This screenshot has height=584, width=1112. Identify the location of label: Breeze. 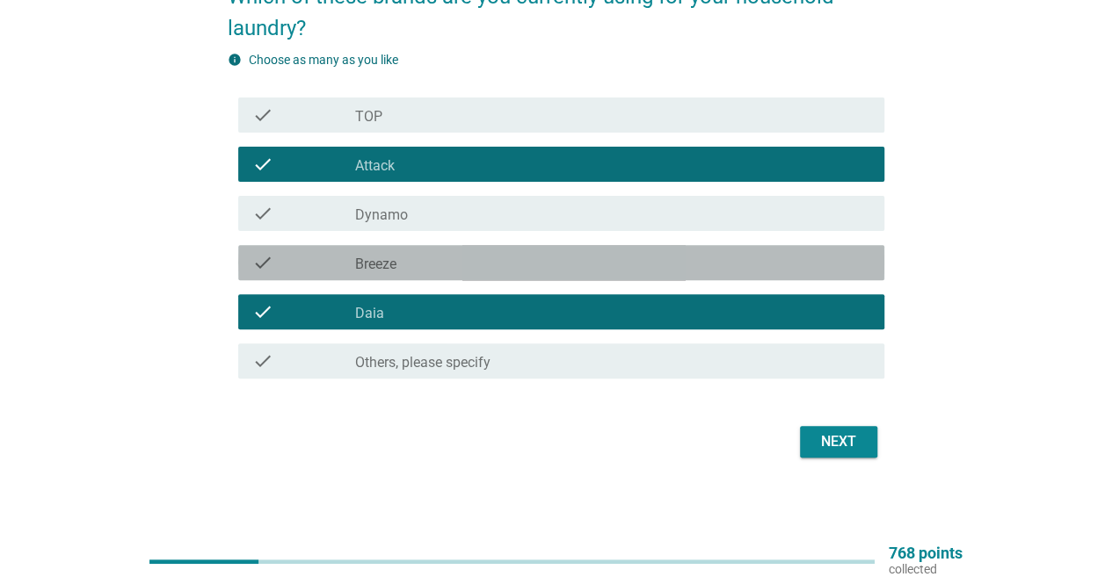
(375, 265).